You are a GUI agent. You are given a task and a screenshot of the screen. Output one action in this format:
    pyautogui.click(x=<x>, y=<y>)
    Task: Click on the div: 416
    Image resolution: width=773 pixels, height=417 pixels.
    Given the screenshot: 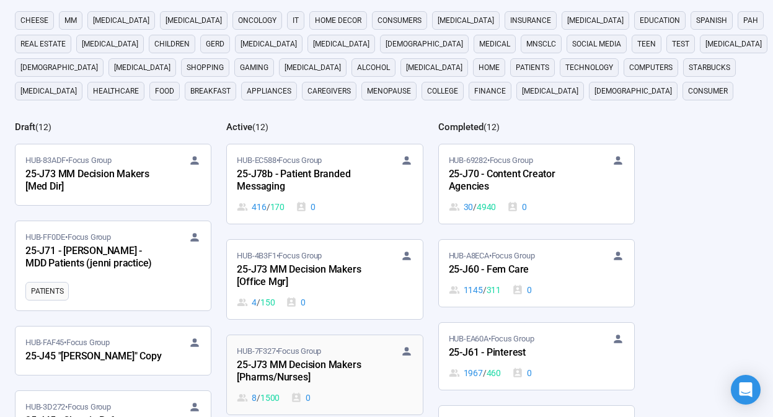 What is the action you would take?
    pyautogui.click(x=260, y=207)
    